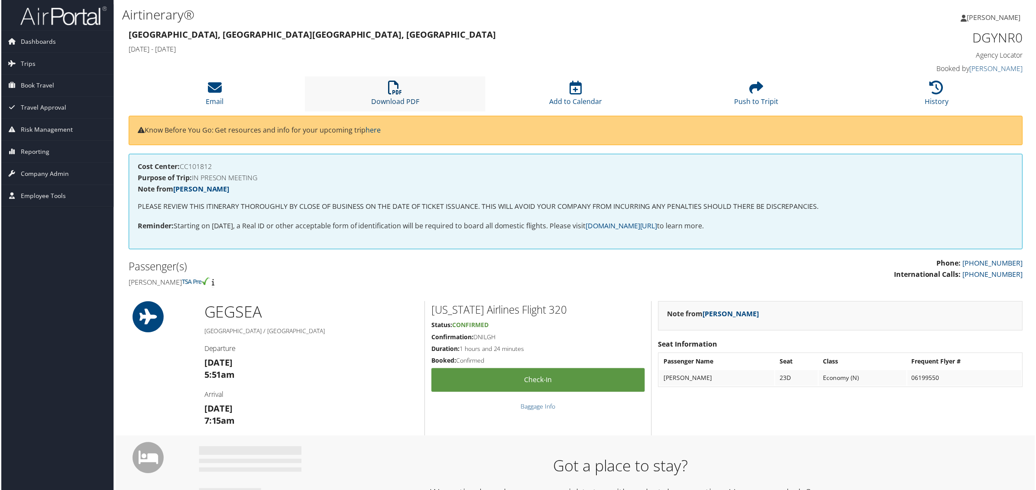  I want to click on strong: 7:15am, so click(219, 421).